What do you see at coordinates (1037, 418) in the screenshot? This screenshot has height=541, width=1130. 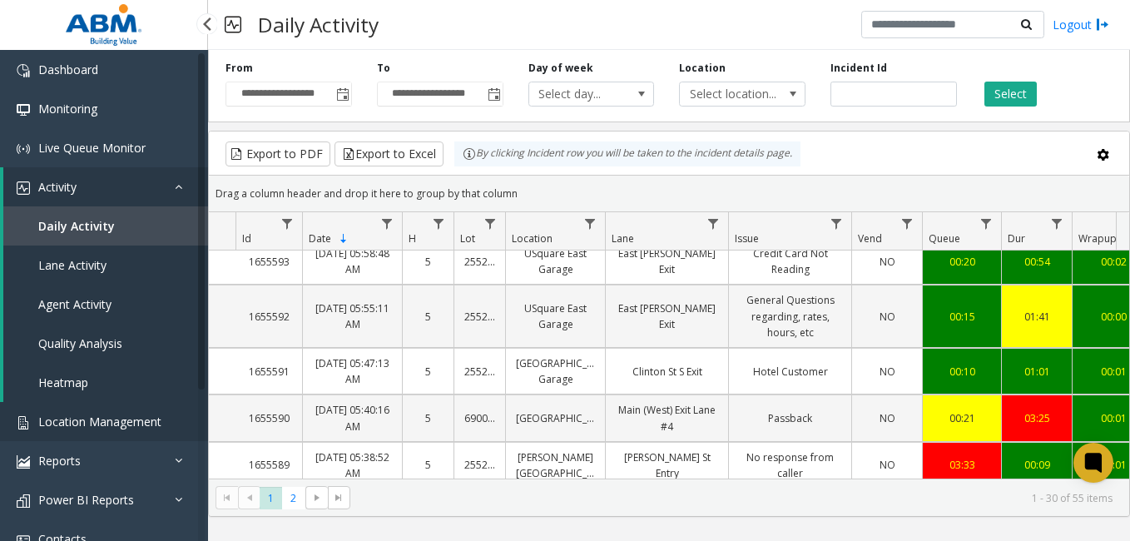 I see `a: 03:25` at bounding box center [1037, 418].